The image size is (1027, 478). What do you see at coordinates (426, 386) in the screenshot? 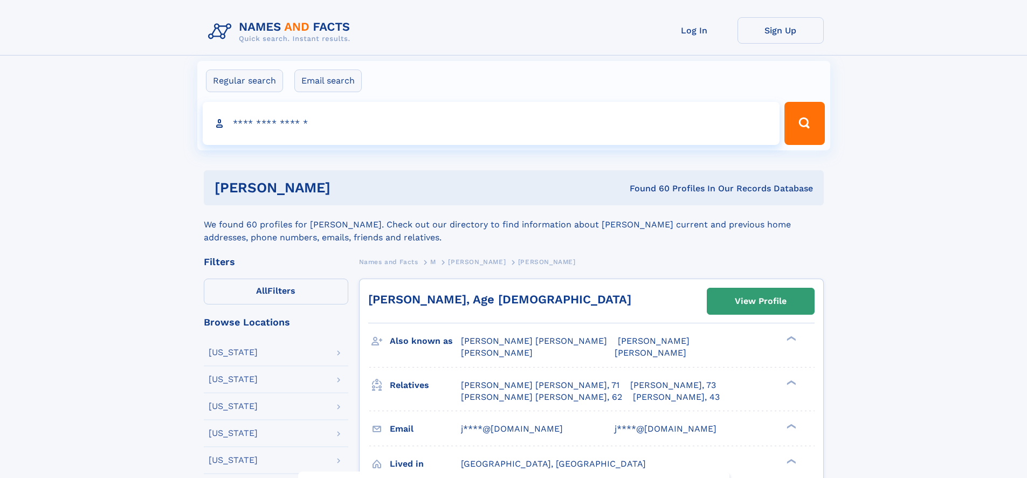
I see `h3: Relatives` at bounding box center [426, 386].